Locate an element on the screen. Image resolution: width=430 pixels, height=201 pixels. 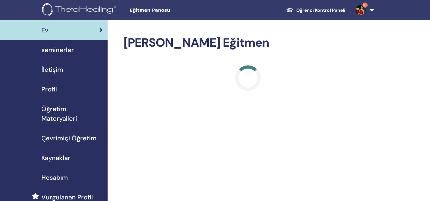
a: Öğrenci Kontrol Paneli is located at coordinates (316, 10).